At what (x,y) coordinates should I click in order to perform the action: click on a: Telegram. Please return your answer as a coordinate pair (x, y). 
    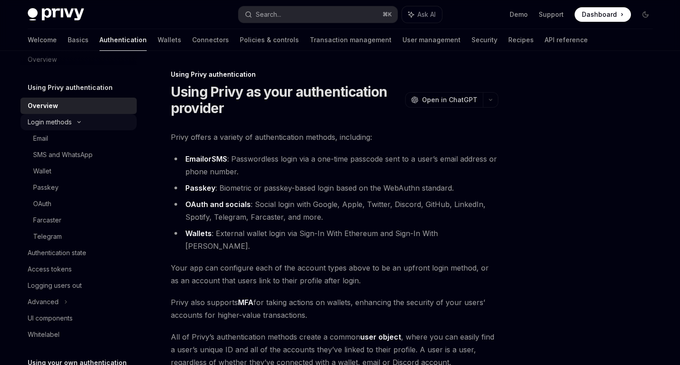
    Looking at the image, I should click on (79, 237).